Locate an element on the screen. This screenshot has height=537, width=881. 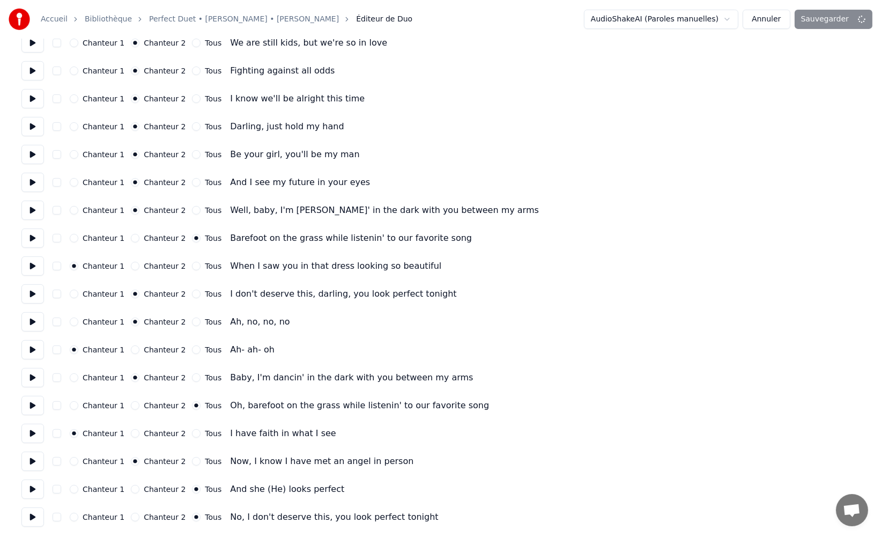
nav: breadcrumb is located at coordinates (226, 19).